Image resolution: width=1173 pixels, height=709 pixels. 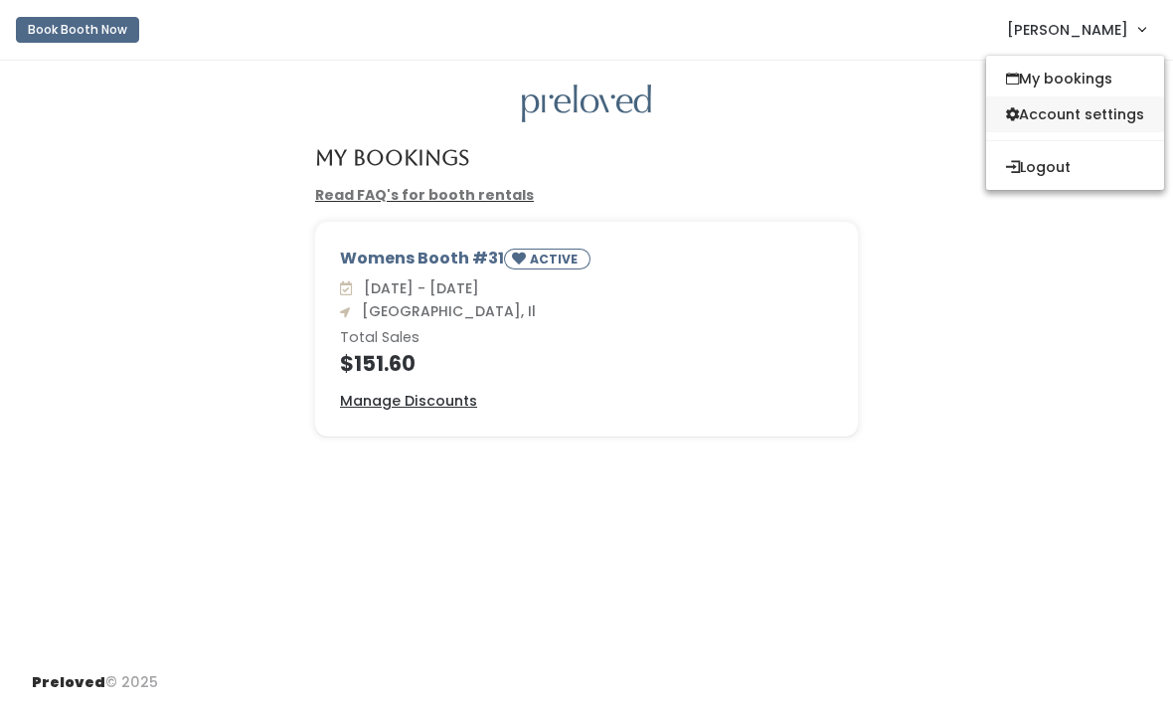 I want to click on h4: $151.60, so click(x=586, y=363).